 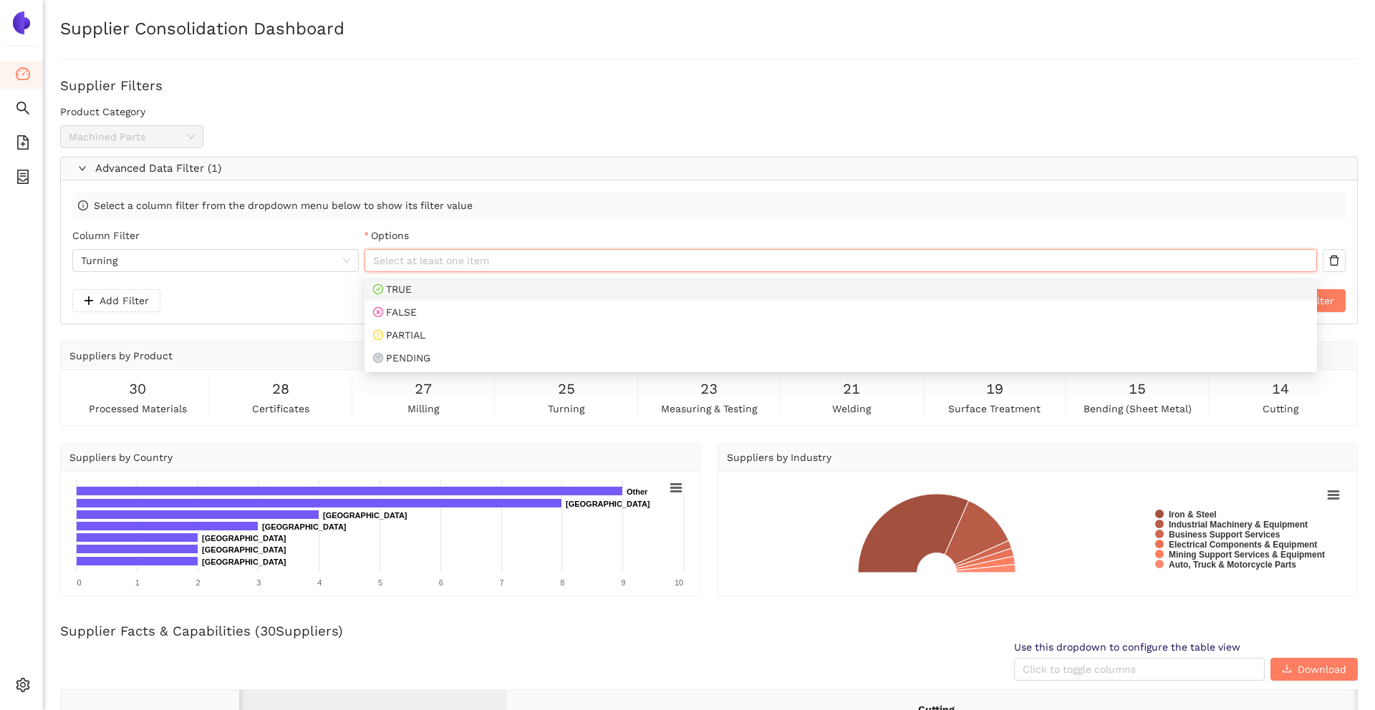 What do you see at coordinates (1280, 389) in the screenshot?
I see `span: 14` at bounding box center [1280, 389].